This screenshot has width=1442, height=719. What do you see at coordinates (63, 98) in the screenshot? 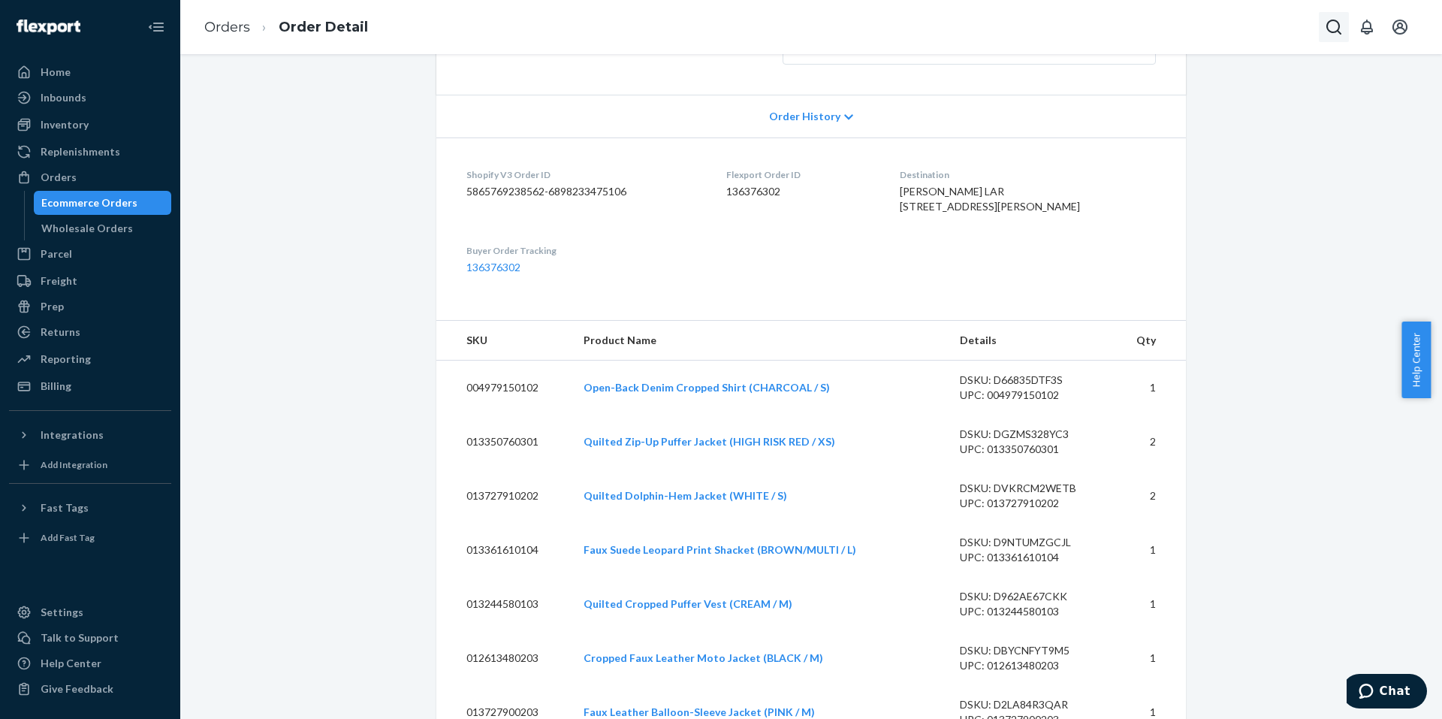
I see `div: Inbounds` at bounding box center [63, 98].